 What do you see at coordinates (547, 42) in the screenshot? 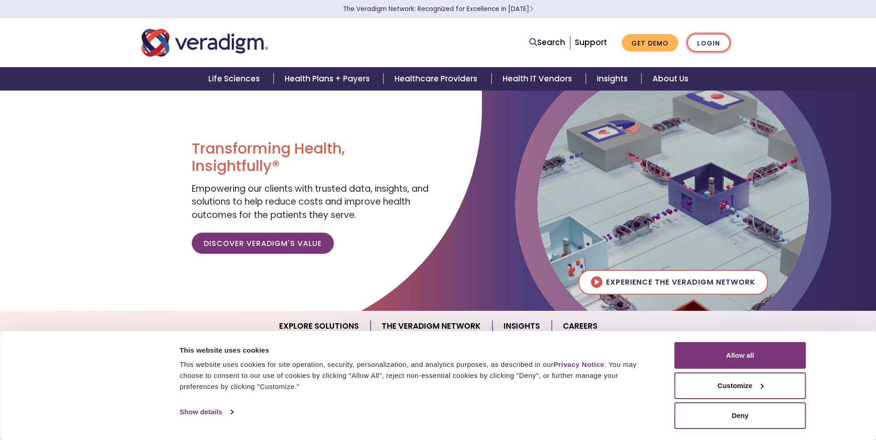
I see `a: Search` at bounding box center [547, 42].